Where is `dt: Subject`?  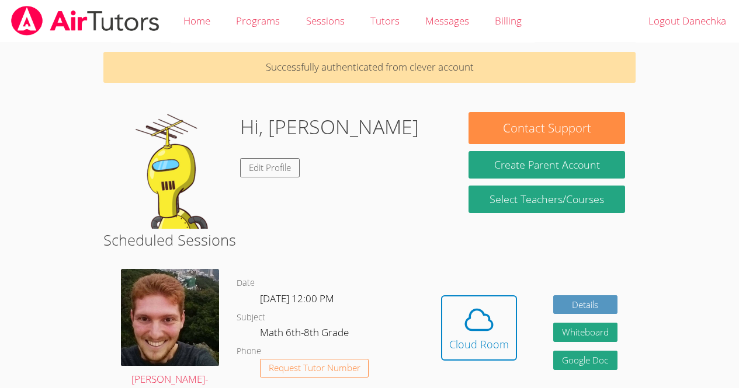
dt: Subject is located at coordinates (250, 318).